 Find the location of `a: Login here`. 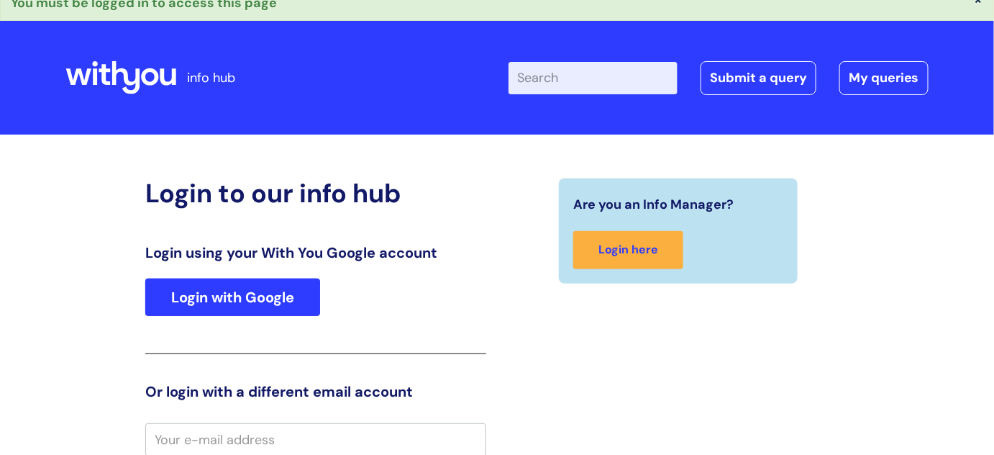

a: Login here is located at coordinates (628, 250).